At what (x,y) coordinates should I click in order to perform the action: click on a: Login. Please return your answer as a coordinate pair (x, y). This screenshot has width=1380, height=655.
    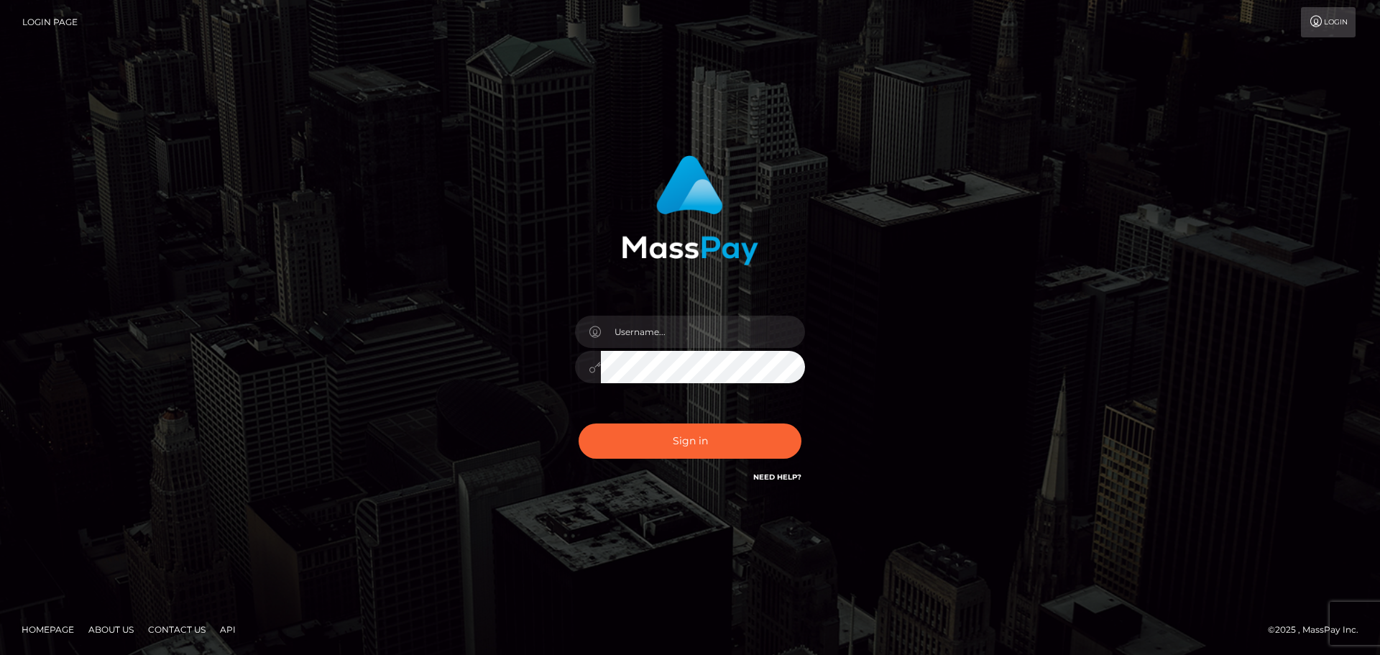
    Looking at the image, I should click on (1329, 22).